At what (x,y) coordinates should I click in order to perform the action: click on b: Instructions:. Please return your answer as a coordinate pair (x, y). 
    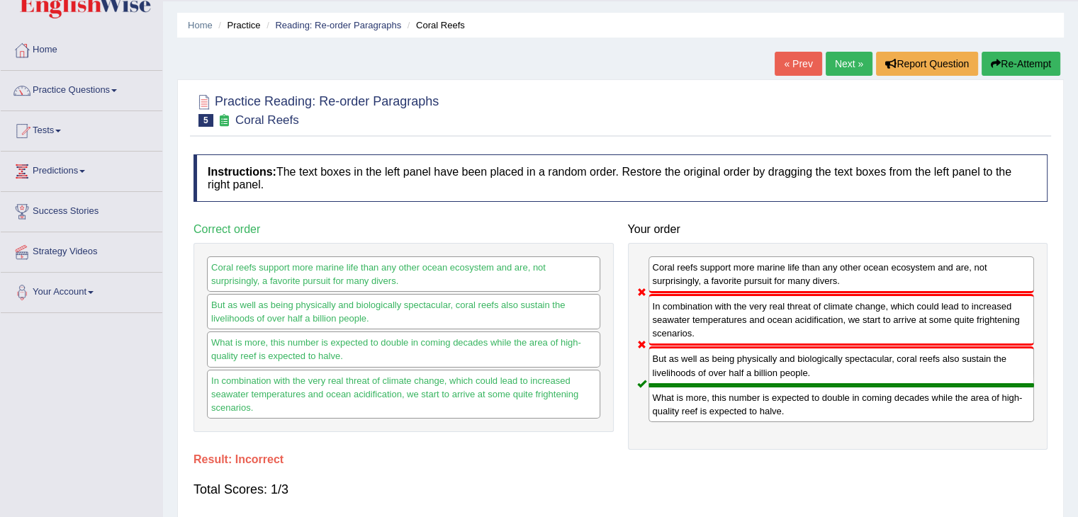
    Looking at the image, I should click on (242, 171).